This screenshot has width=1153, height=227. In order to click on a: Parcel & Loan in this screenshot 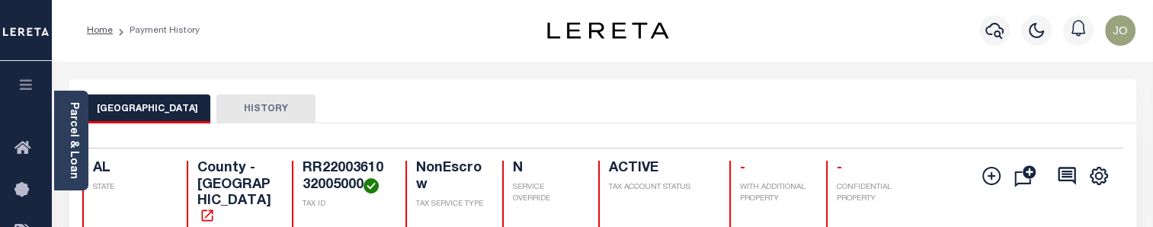, I will do `click(73, 140)`.